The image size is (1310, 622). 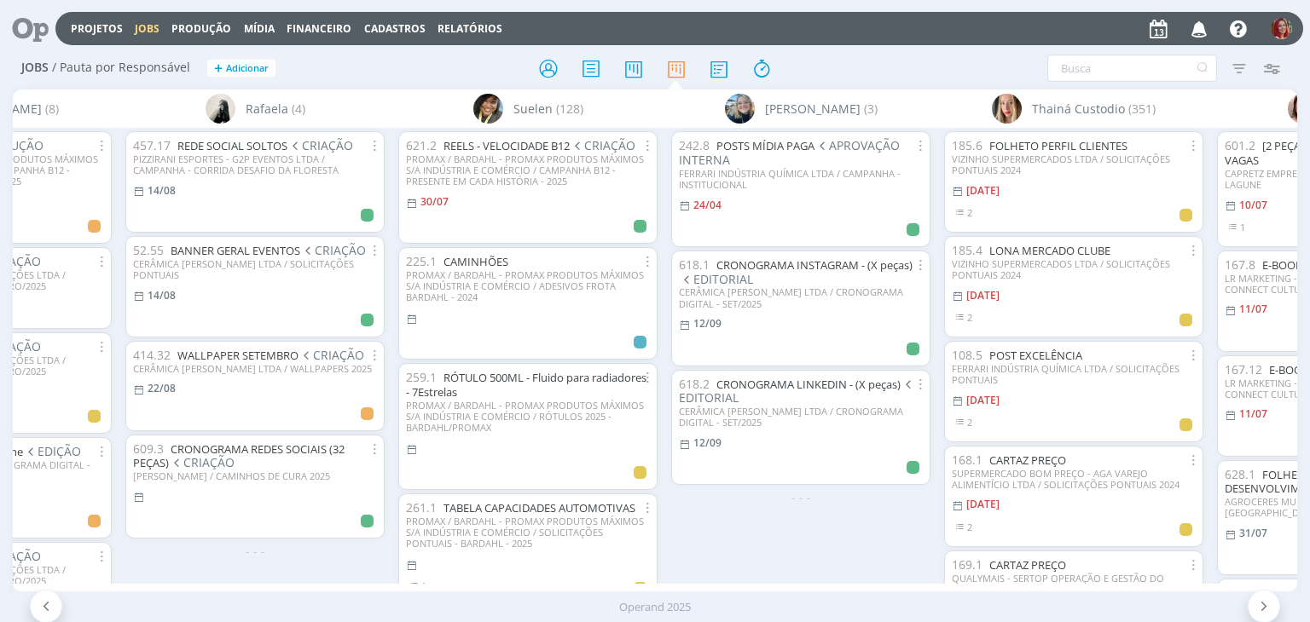 I want to click on button: G, so click(x=1281, y=28).